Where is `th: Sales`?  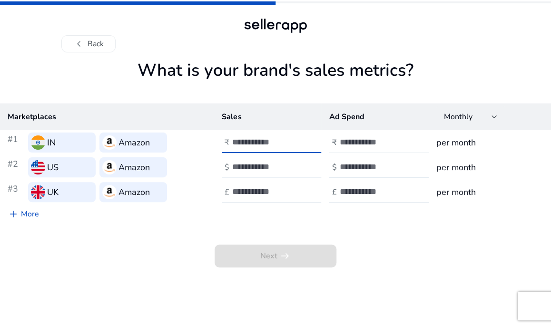
th: Sales is located at coordinates (268, 117).